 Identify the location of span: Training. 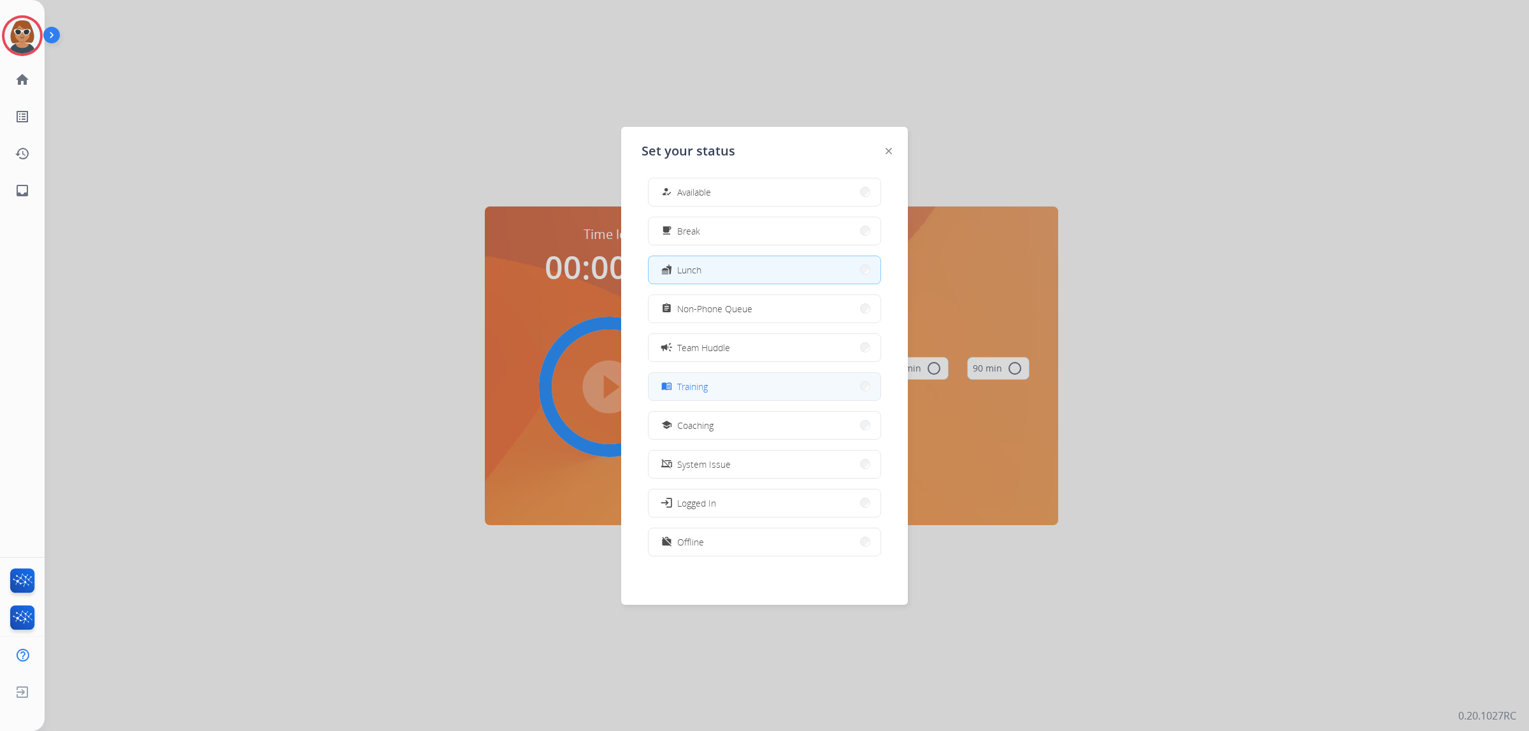
(692, 386).